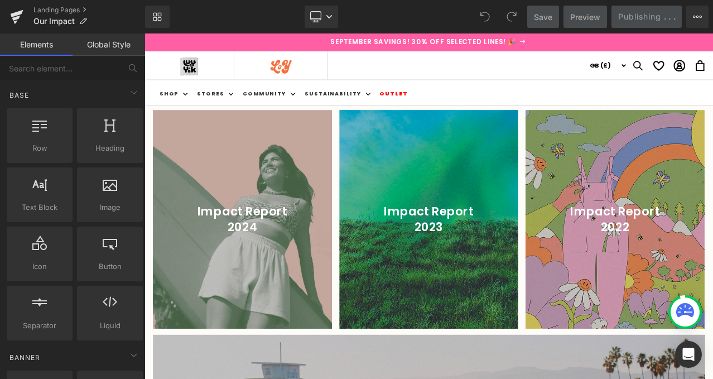  What do you see at coordinates (559, 230) in the screenshot?
I see `h1: 2022` at bounding box center [559, 230].